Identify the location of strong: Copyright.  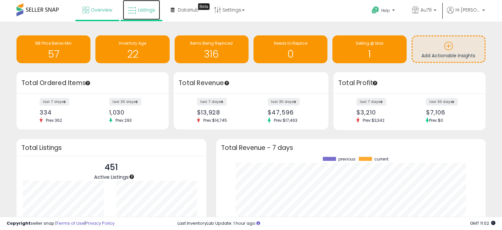
(19, 223).